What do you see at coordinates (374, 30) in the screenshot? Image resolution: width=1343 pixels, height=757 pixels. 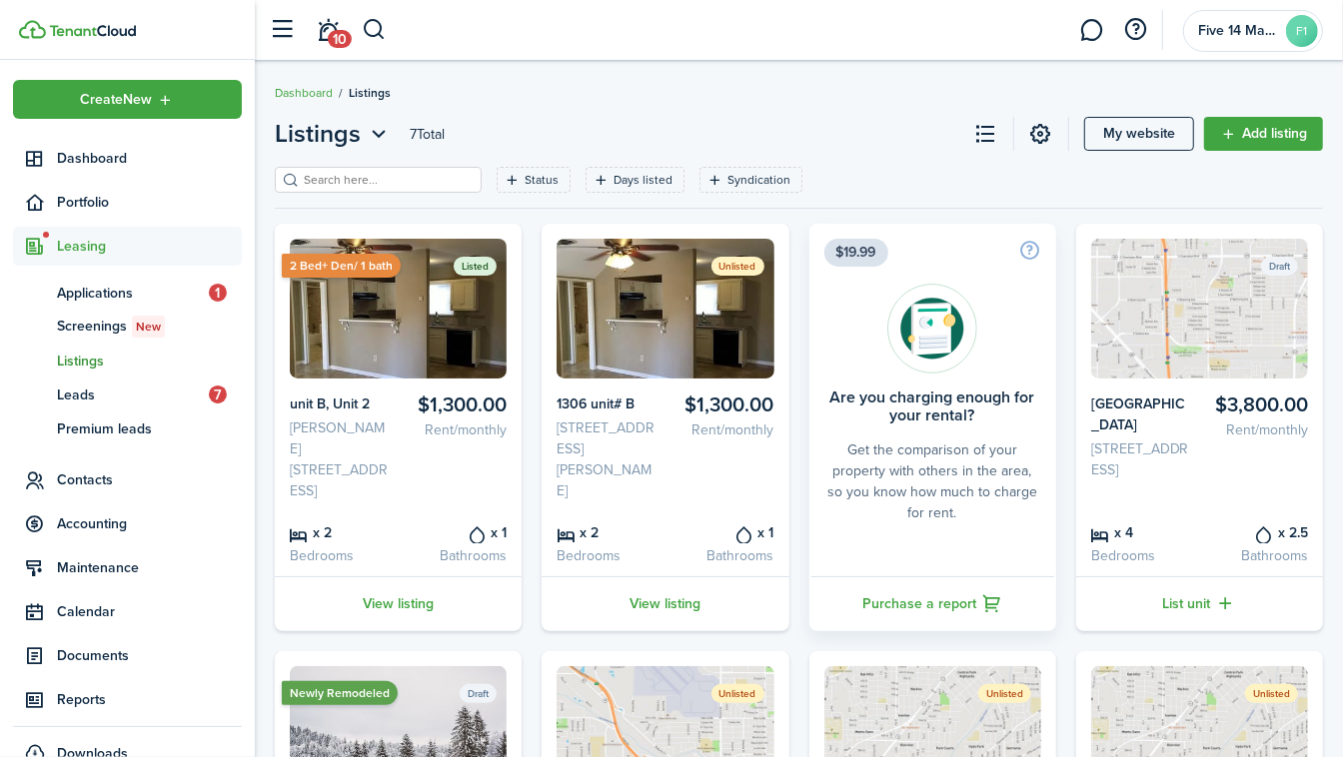 I see `button: Search` at bounding box center [374, 30].